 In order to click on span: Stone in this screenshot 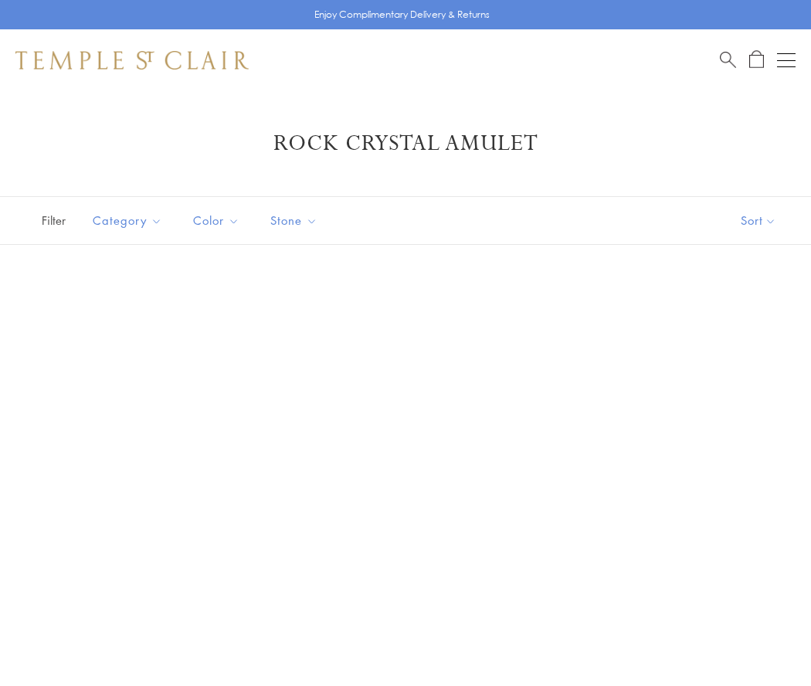, I will do `click(296, 220)`.